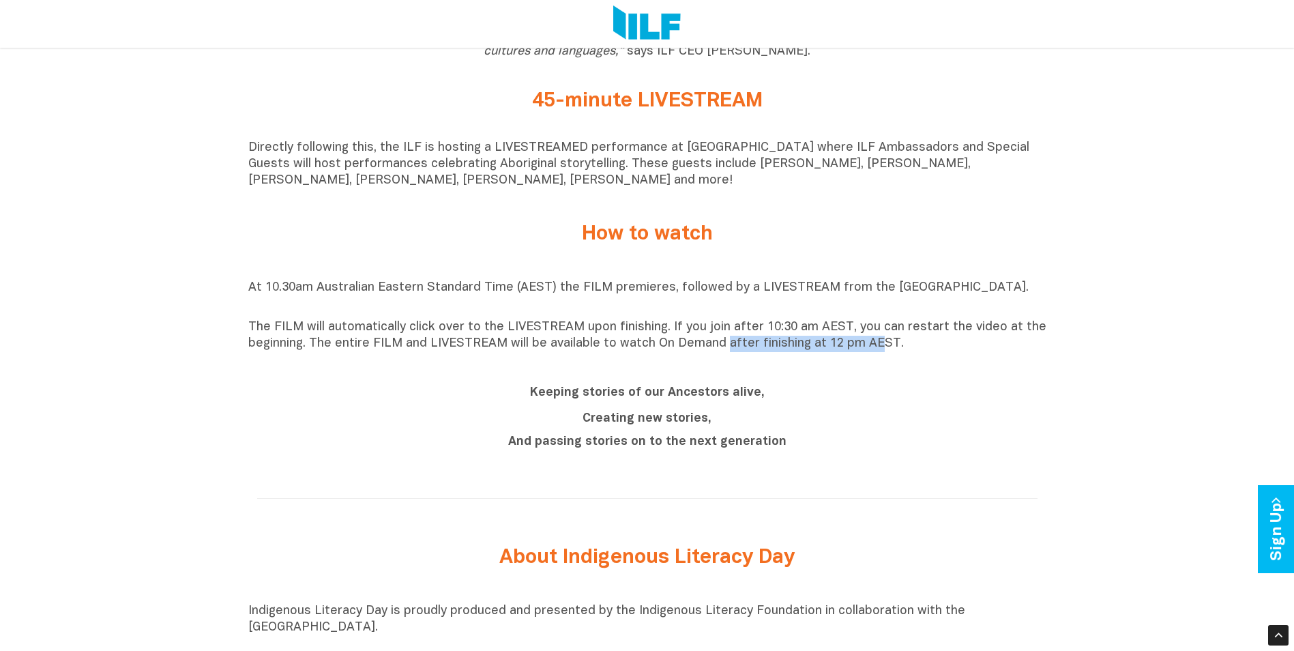 The height and width of the screenshot is (651, 1294). Describe the element at coordinates (647, 418) in the screenshot. I see `b: Creating new stories,` at that location.